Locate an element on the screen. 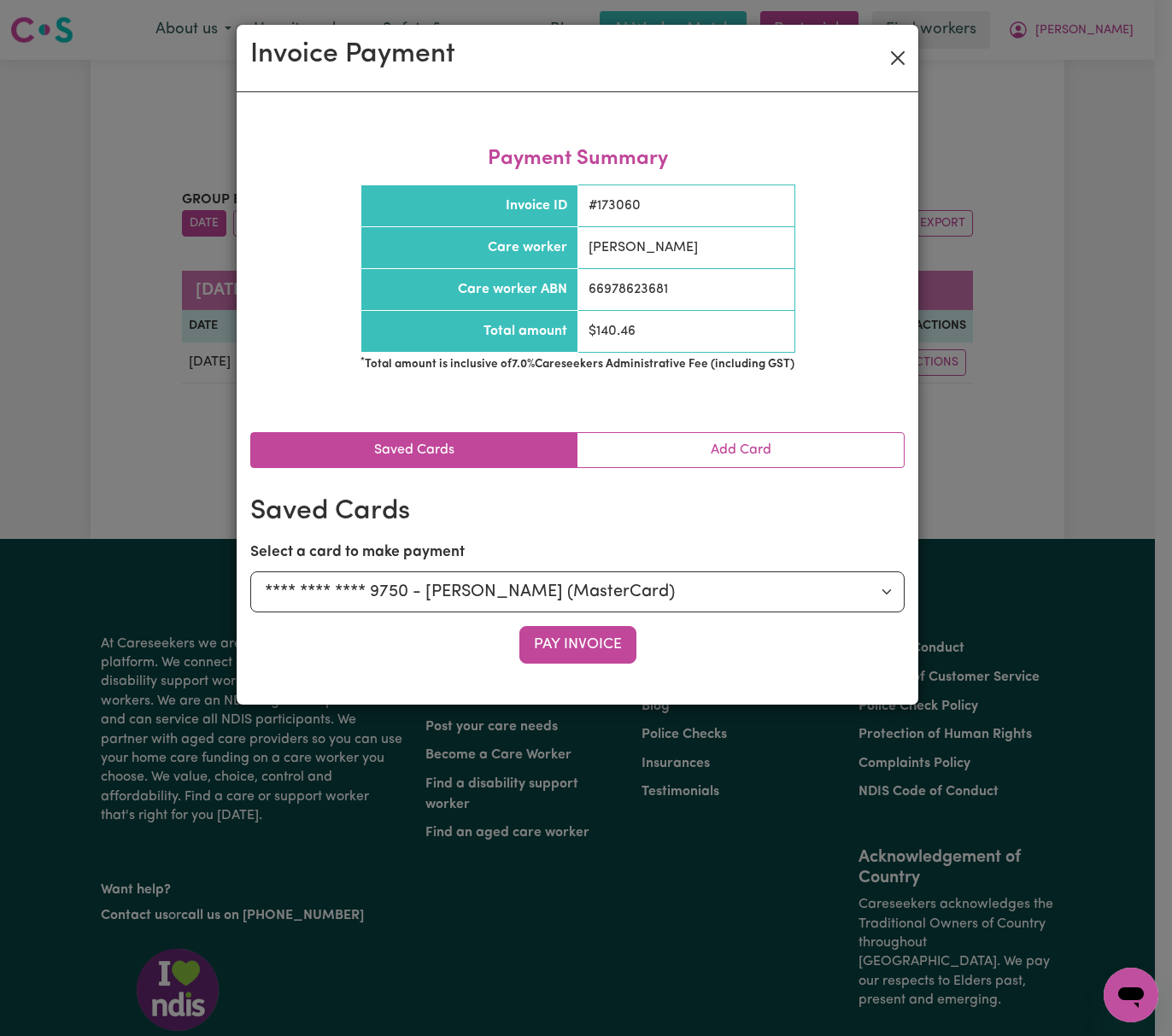 This screenshot has height=1036, width=1172. td: 66978623681 is located at coordinates (686, 289).